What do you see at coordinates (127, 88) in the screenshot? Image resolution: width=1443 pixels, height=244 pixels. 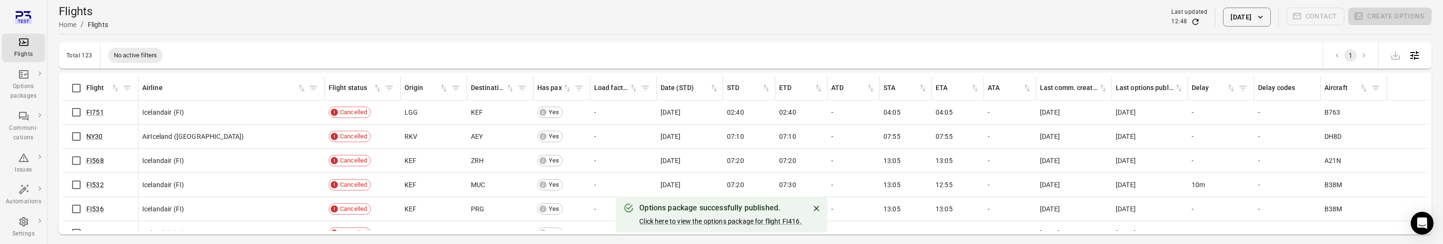 I see `span: Filter by flight` at bounding box center [127, 88].